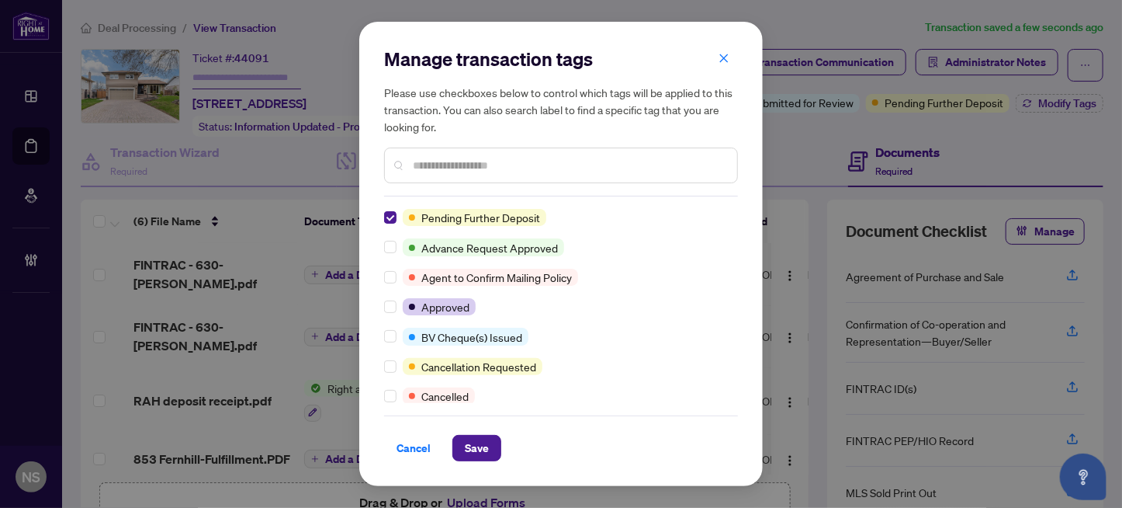  What do you see at coordinates (1083, 477) in the screenshot?
I see `button: Open asap` at bounding box center [1083, 477].